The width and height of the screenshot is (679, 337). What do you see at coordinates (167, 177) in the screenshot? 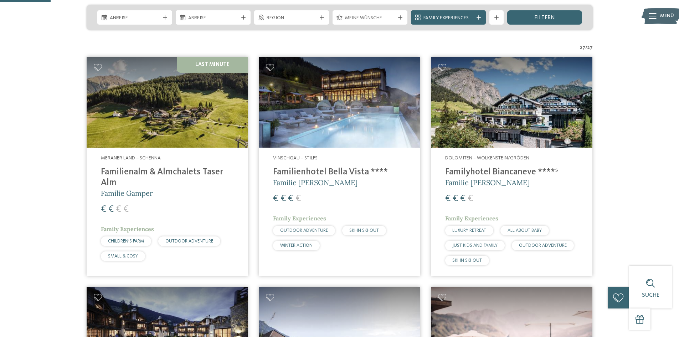
I see `h4: Familienalm & Almchalets Taser Alm` at bounding box center [167, 177].